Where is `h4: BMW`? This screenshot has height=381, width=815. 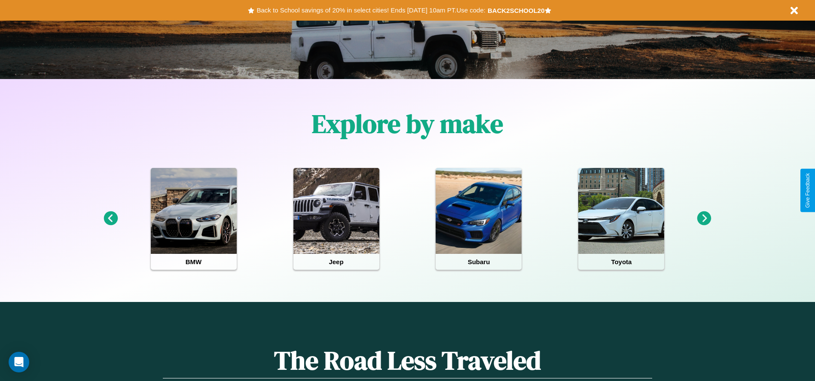 h4: BMW is located at coordinates (194, 262).